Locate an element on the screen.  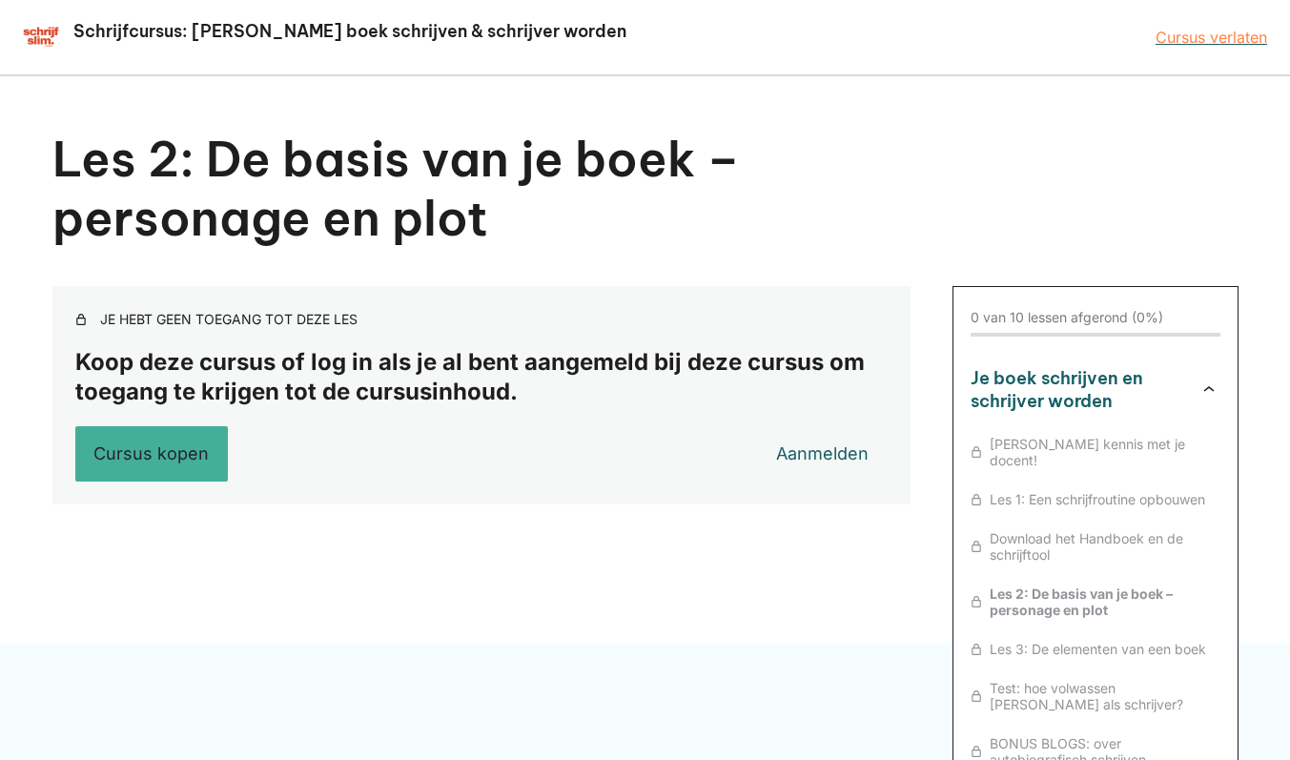
span: Download het Handboek en de schrijftool is located at coordinates (1101, 546).